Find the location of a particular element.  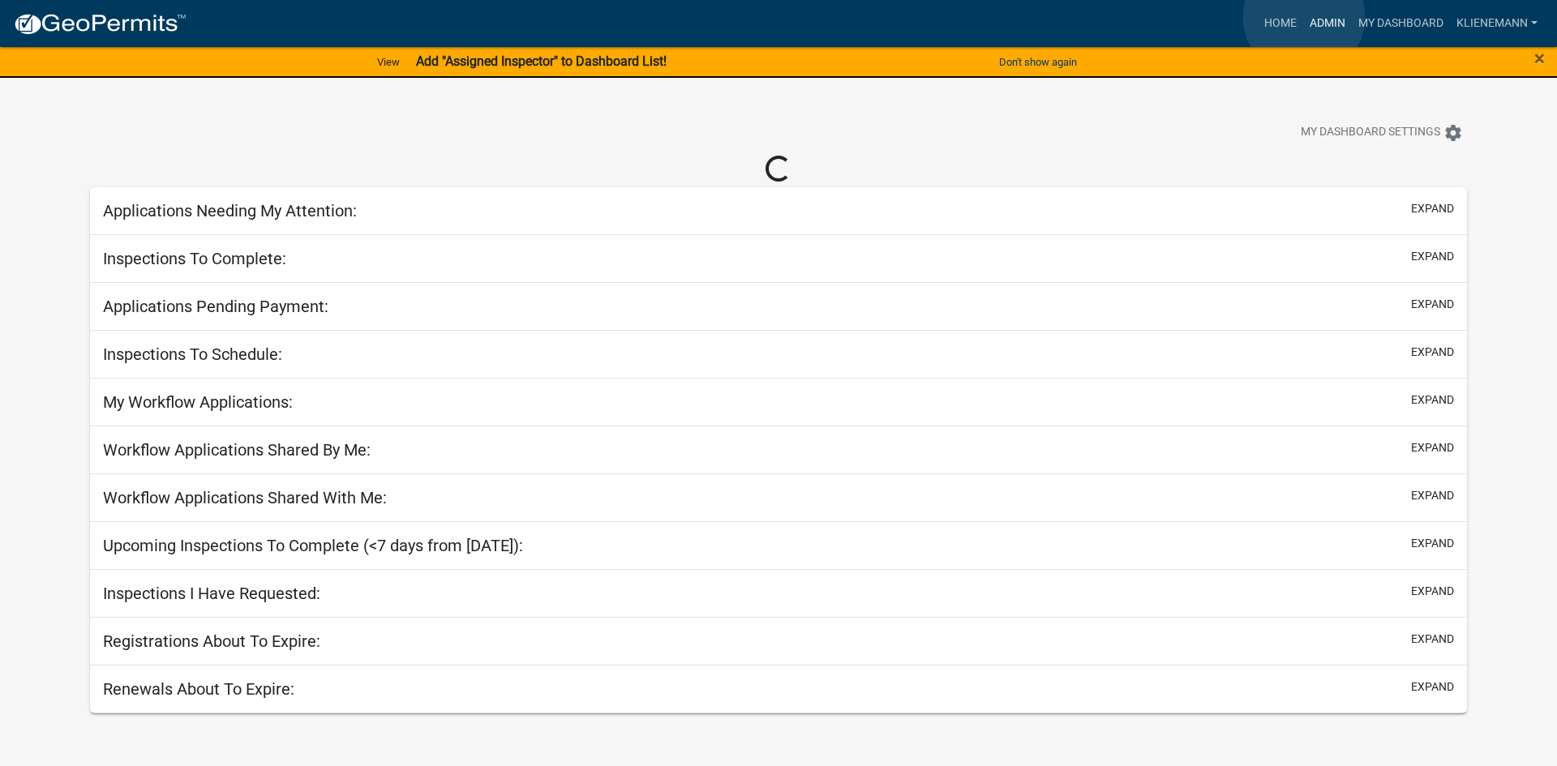

h5: Renewals About To Expire: is located at coordinates (199, 689).